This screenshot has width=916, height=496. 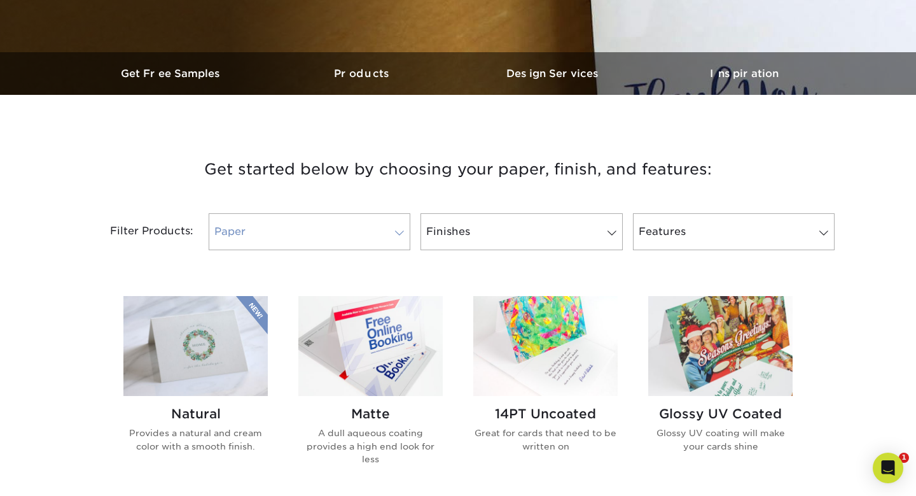 I want to click on h3: Get started below by choosing your paper, finish, and features:, so click(x=458, y=169).